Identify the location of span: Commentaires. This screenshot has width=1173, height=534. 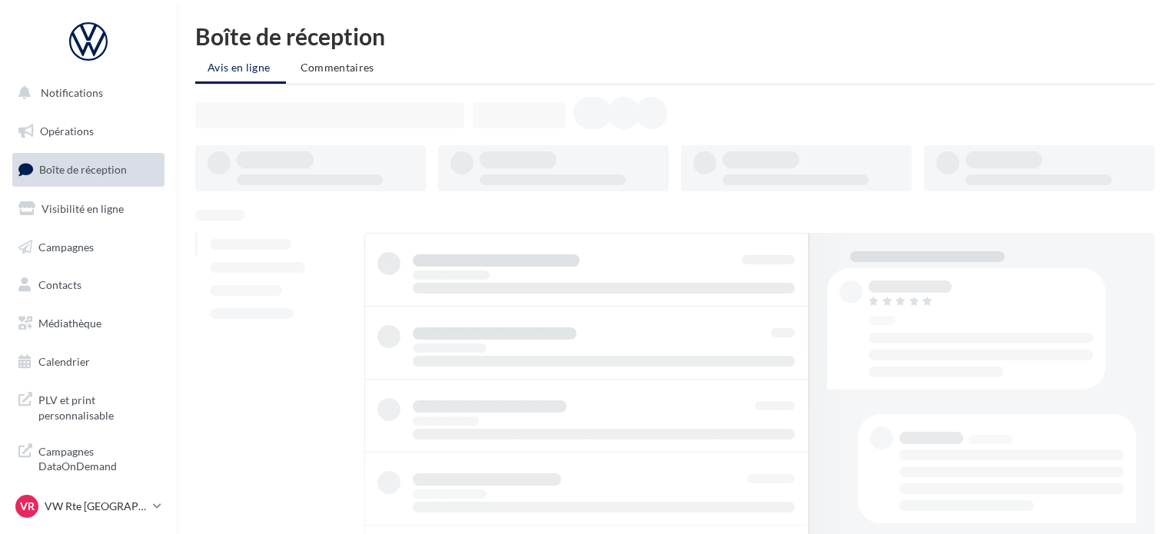
(337, 67).